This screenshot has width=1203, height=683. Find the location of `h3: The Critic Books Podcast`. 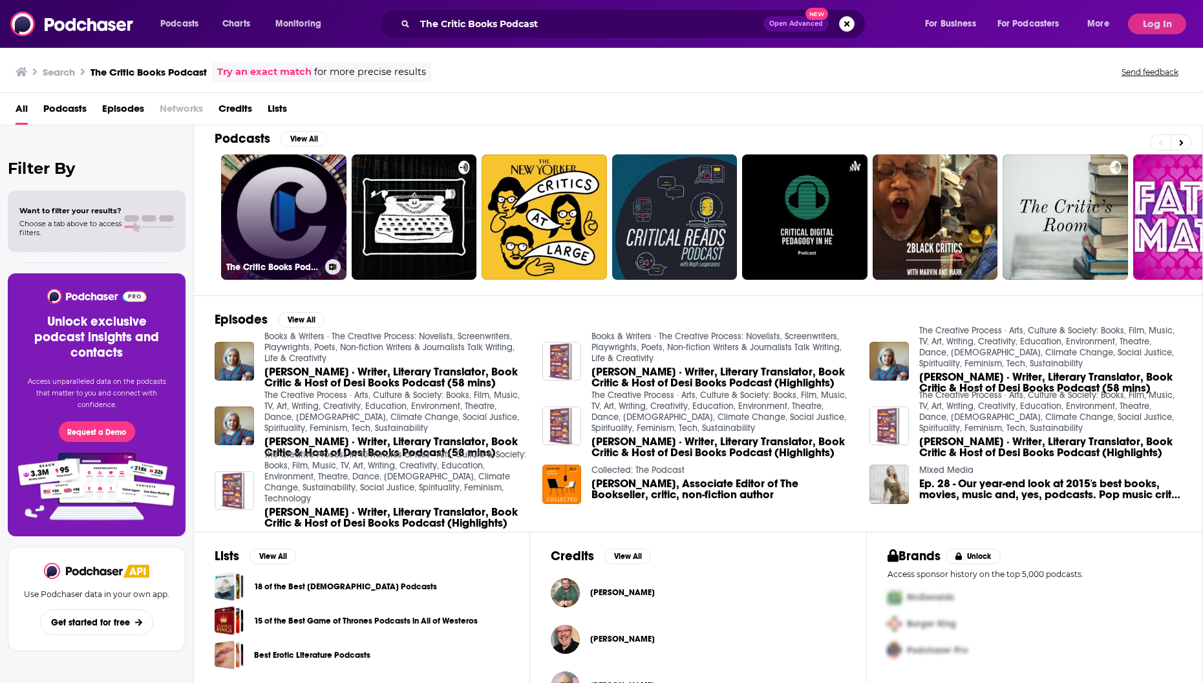

h3: The Critic Books Podcast is located at coordinates (273, 267).